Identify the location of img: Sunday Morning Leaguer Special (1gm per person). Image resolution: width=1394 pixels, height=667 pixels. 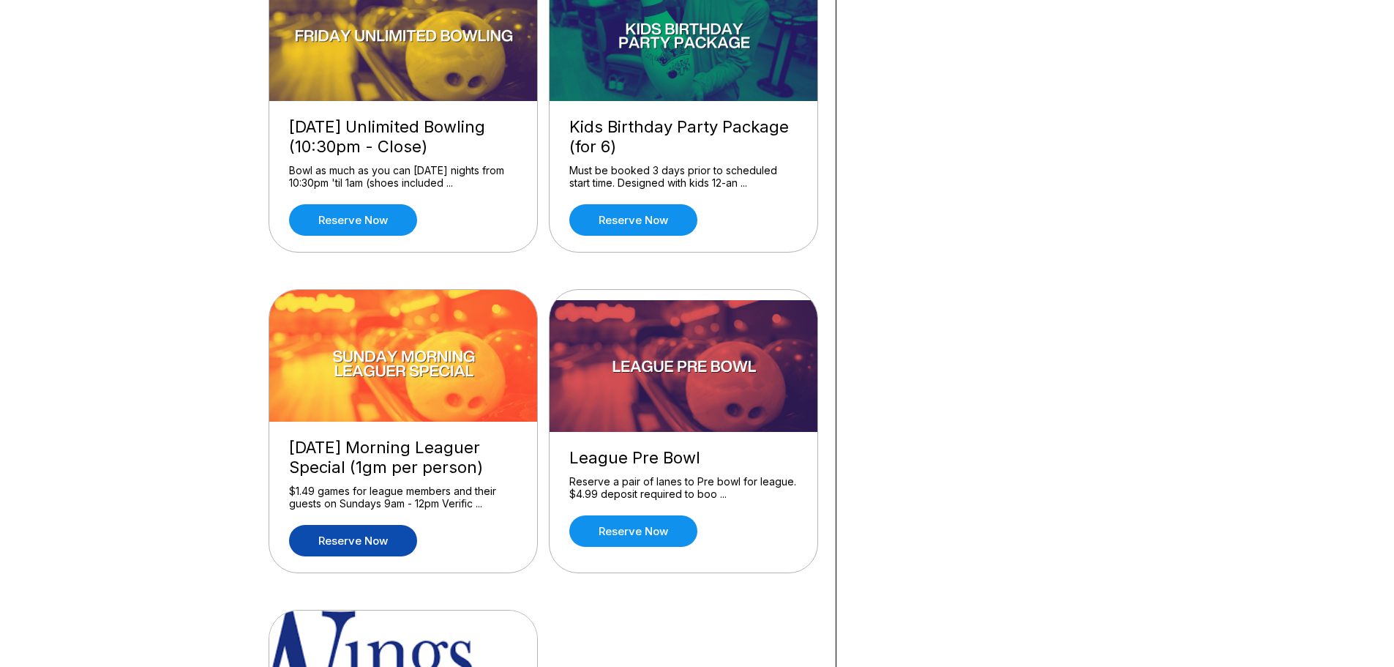
(404, 356).